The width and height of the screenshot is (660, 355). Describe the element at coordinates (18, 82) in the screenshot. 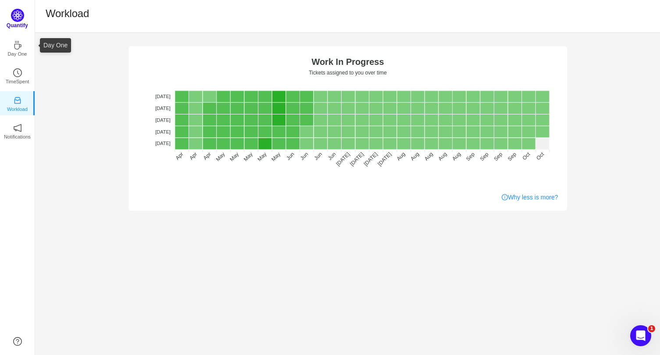

I see `p: TimeSpent` at that location.